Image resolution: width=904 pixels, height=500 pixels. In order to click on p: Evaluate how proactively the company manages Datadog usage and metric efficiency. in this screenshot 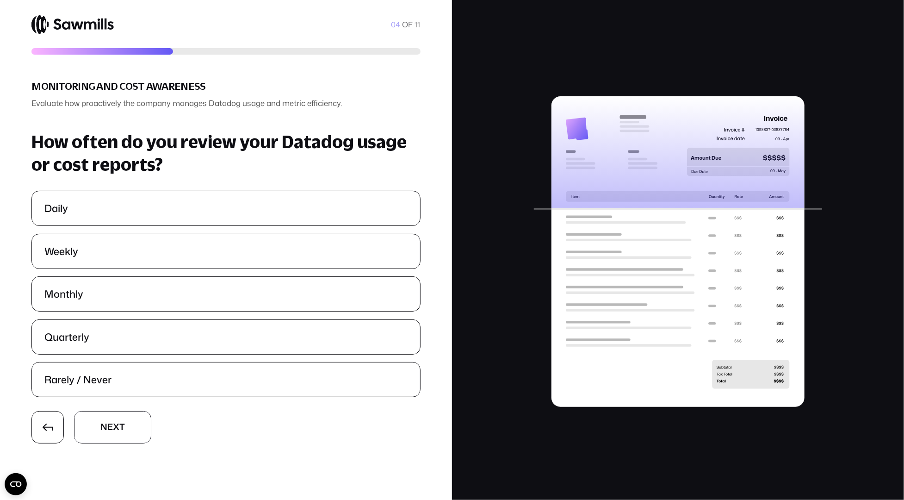, I will do `click(226, 103)`.